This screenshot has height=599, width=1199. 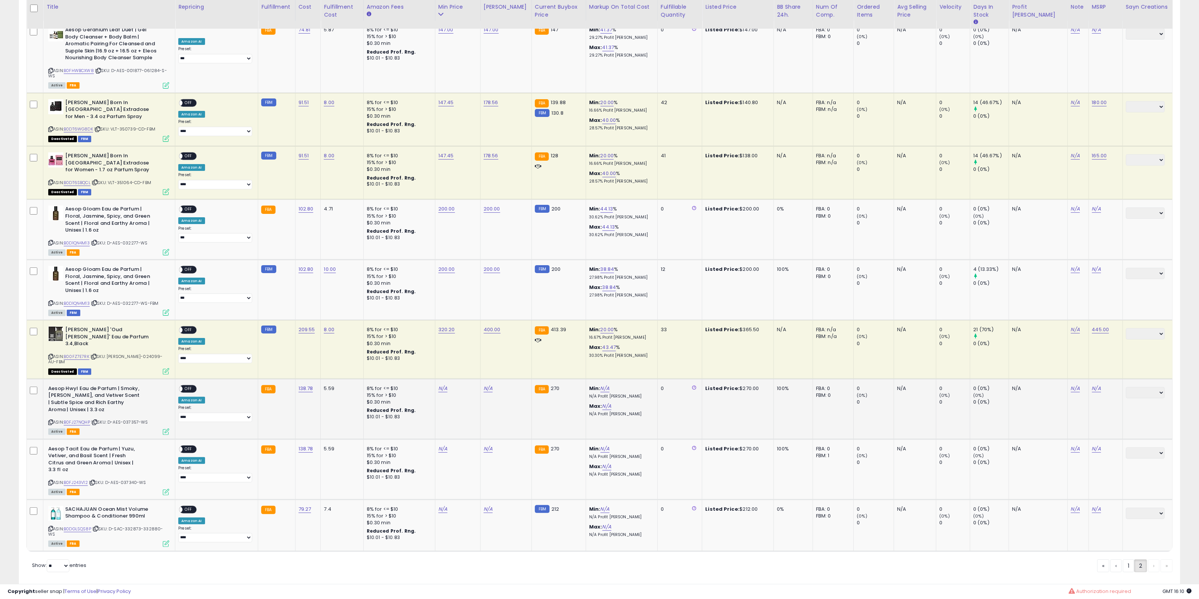 What do you see at coordinates (80, 591) in the screenshot?
I see `a: Terms of Use` at bounding box center [80, 591].